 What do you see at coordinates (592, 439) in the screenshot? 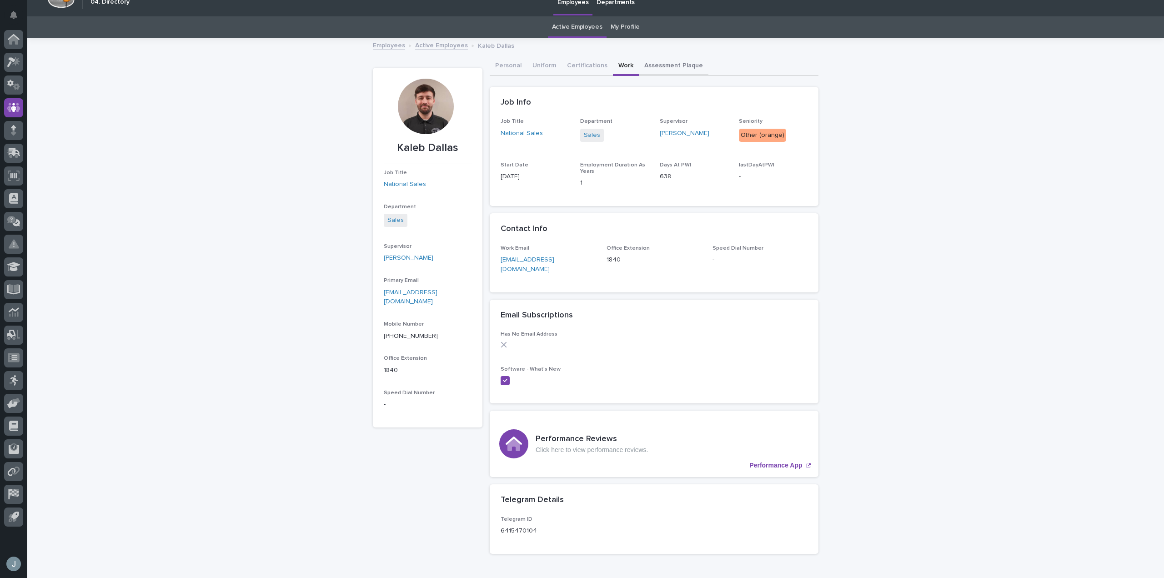
I see `h3: Performance Reviews` at bounding box center [592, 439].